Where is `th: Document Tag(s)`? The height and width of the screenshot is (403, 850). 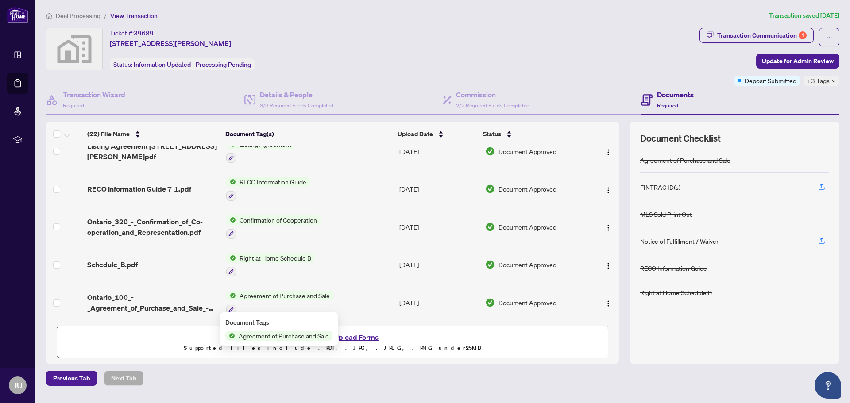
th: Document Tag(s) is located at coordinates (308, 134).